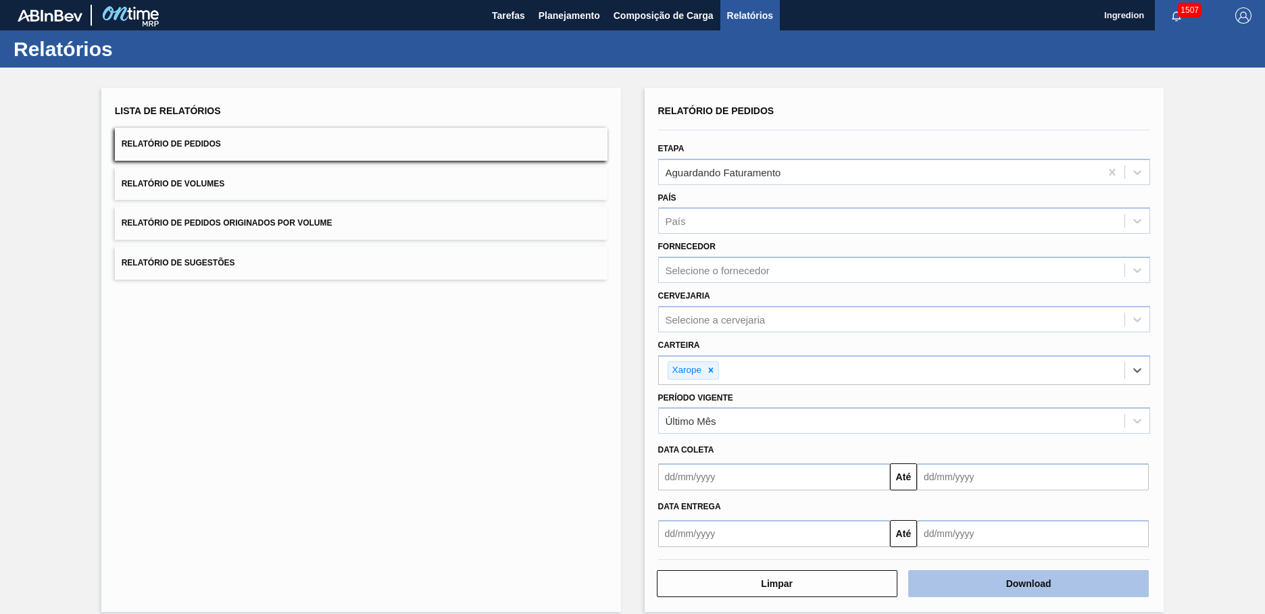 The height and width of the screenshot is (614, 1265). I want to click on img: Logout, so click(1243, 16).